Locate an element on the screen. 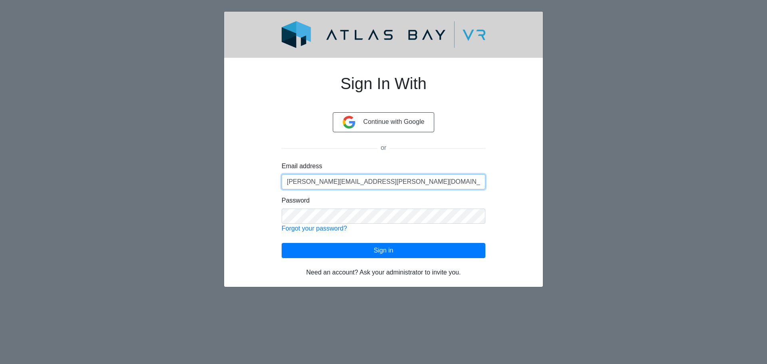  h1: Sign In With is located at coordinates (384, 88).